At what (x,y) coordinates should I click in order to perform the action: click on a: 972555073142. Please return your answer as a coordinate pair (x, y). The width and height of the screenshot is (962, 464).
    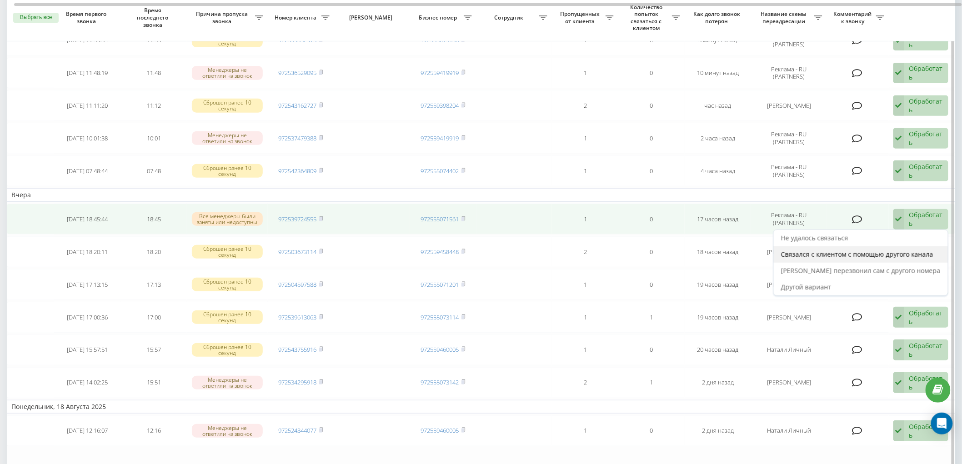
    Looking at the image, I should click on (440, 382).